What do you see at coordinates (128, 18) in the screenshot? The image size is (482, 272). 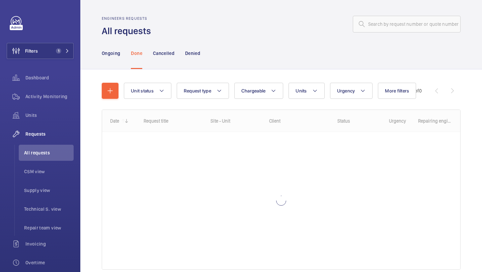 I see `h2: Engineers requests` at bounding box center [128, 18].